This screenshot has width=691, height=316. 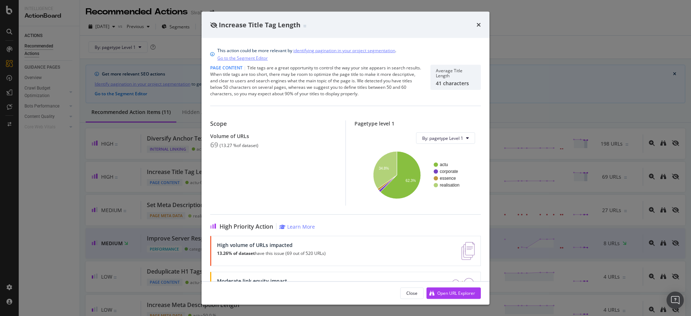 What do you see at coordinates (478, 25) in the screenshot?
I see `div: times` at bounding box center [478, 25].